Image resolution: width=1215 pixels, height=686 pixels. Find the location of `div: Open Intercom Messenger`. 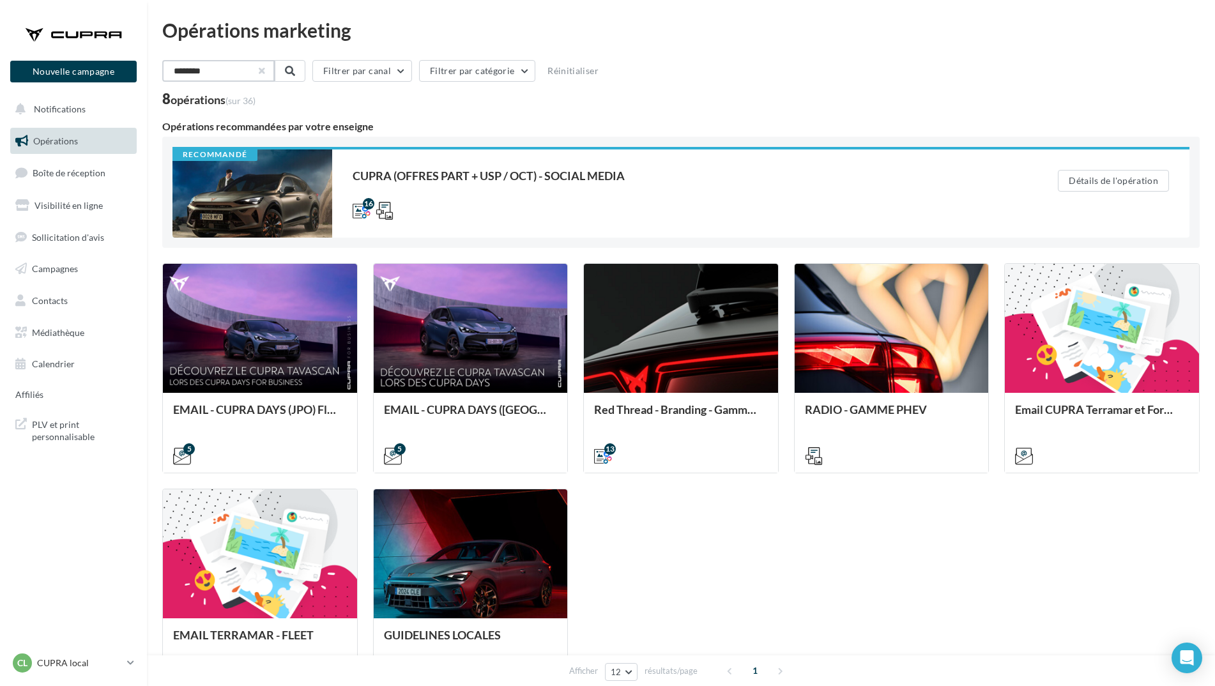

div: Open Intercom Messenger is located at coordinates (1187, 658).